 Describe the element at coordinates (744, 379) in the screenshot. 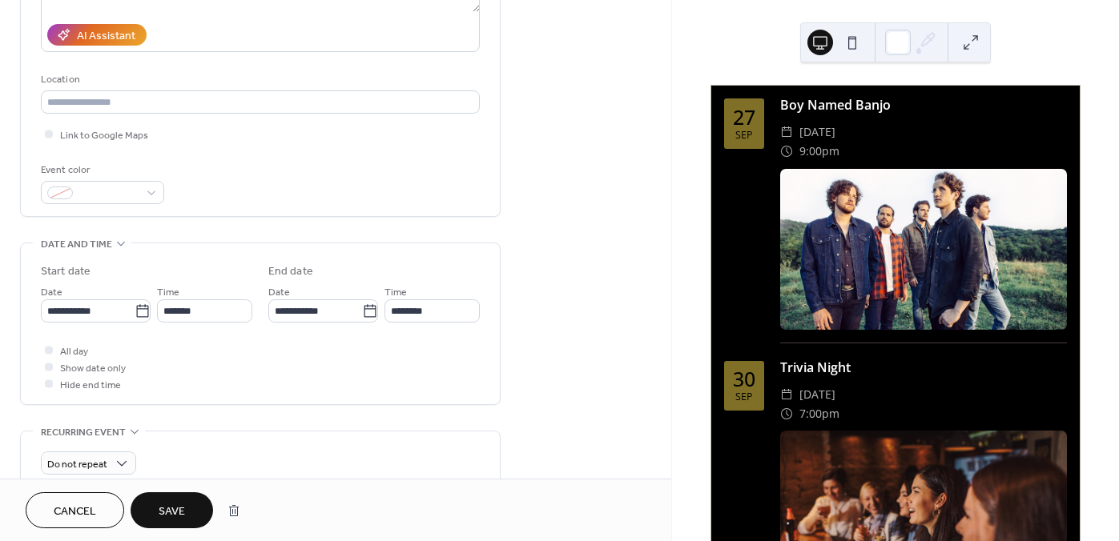

I see `div: 30` at that location.